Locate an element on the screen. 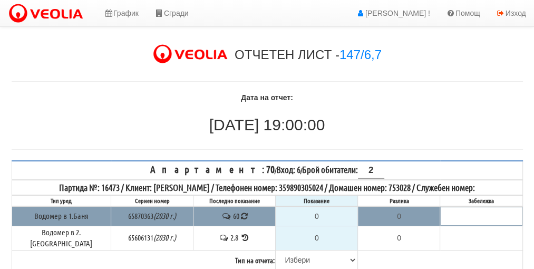 The image size is (534, 269). span: Апартамент: 70 is located at coordinates (212, 169).